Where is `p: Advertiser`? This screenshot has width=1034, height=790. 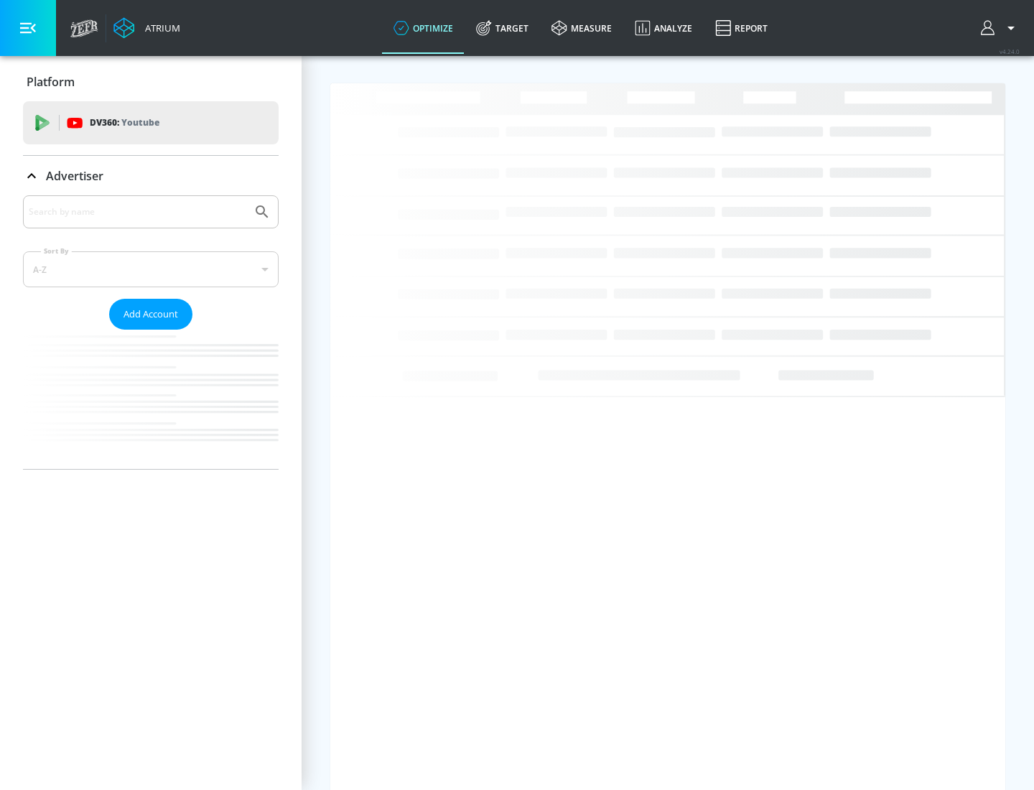 p: Advertiser is located at coordinates (75, 176).